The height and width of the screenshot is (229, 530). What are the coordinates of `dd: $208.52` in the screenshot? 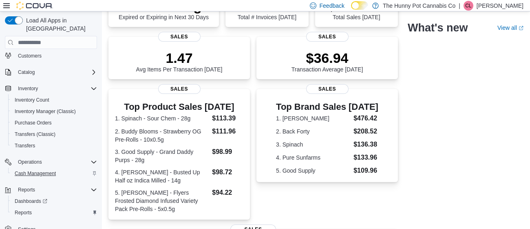 It's located at (366, 131).